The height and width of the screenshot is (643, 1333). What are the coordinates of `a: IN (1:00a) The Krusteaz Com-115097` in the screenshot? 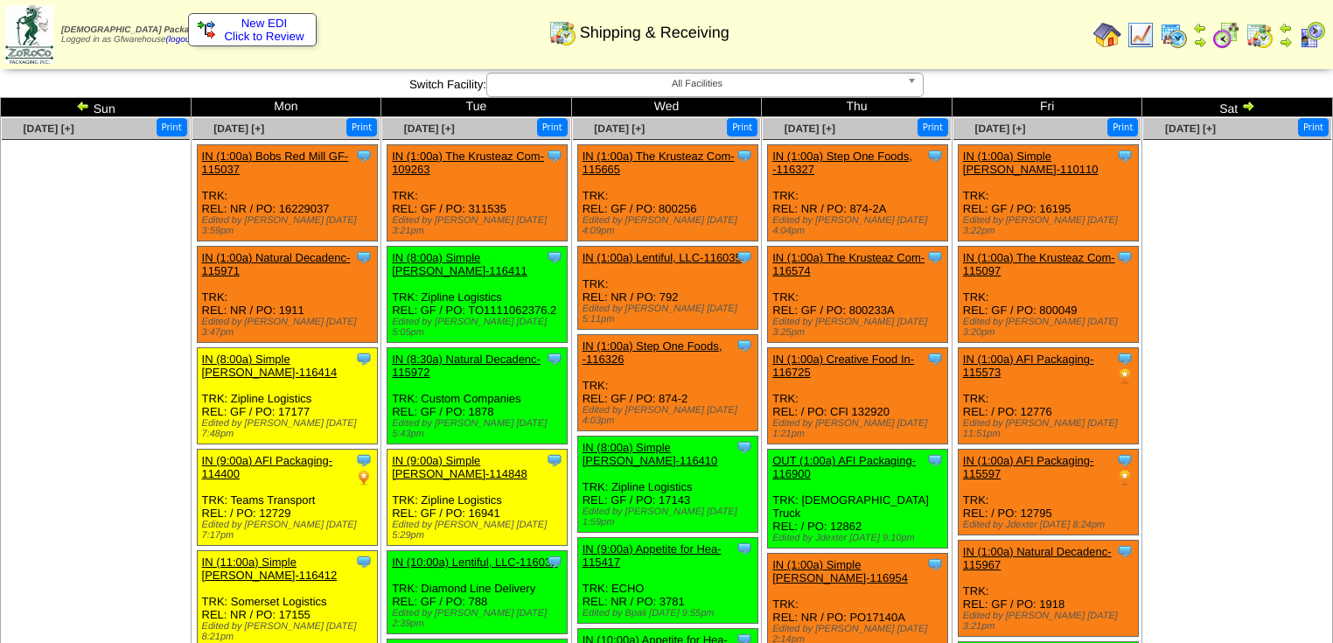 It's located at (1039, 264).